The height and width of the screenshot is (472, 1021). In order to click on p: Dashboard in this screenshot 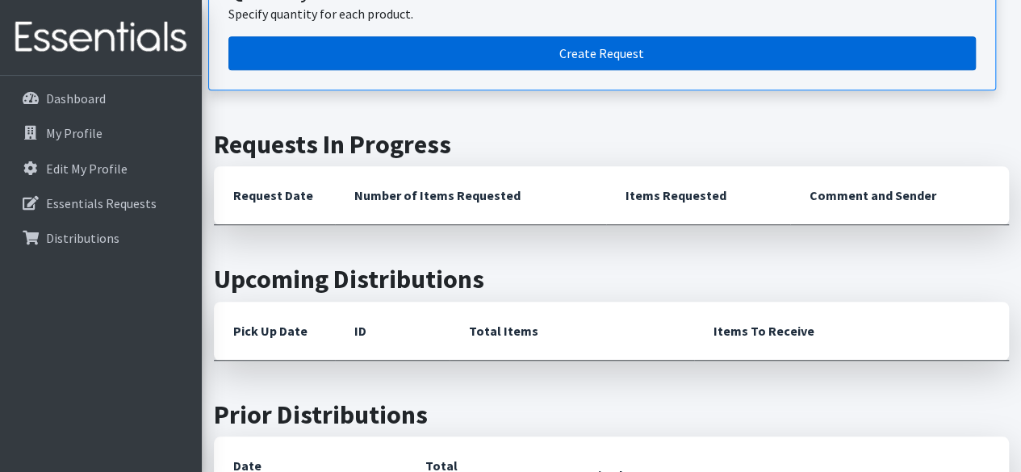, I will do `click(76, 99)`.